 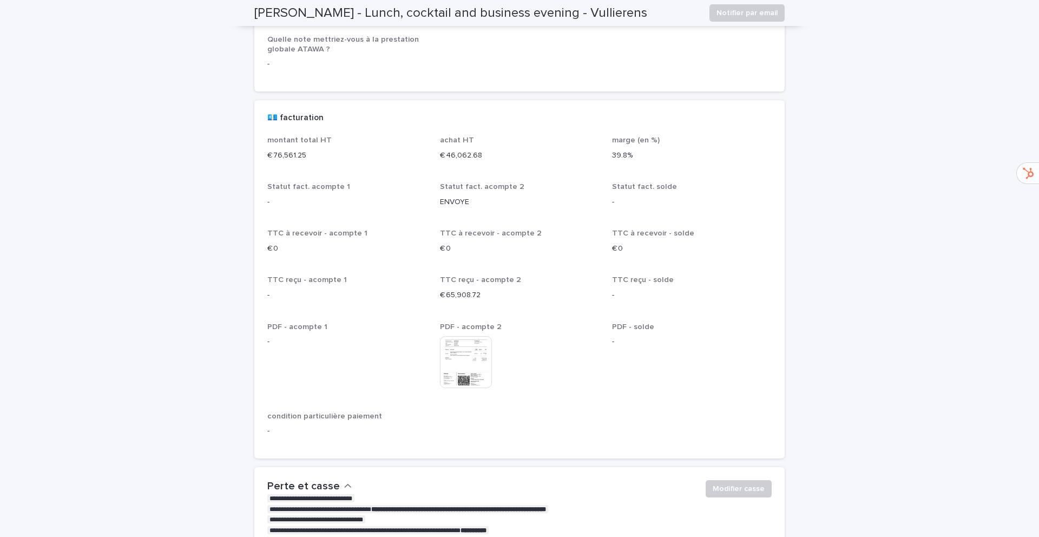 What do you see at coordinates (309, 187) in the screenshot?
I see `span: Statut fact. acompte 1` at bounding box center [309, 187].